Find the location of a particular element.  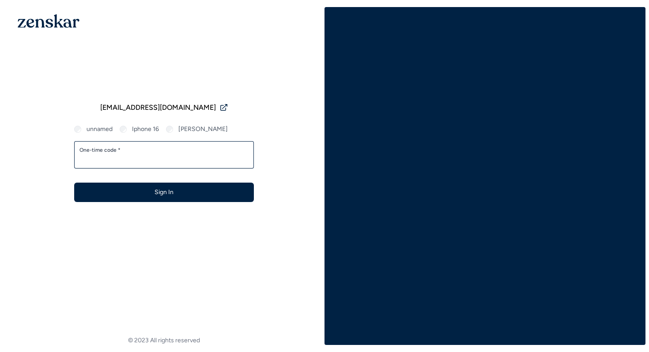

button: Sign In is located at coordinates (164, 193).